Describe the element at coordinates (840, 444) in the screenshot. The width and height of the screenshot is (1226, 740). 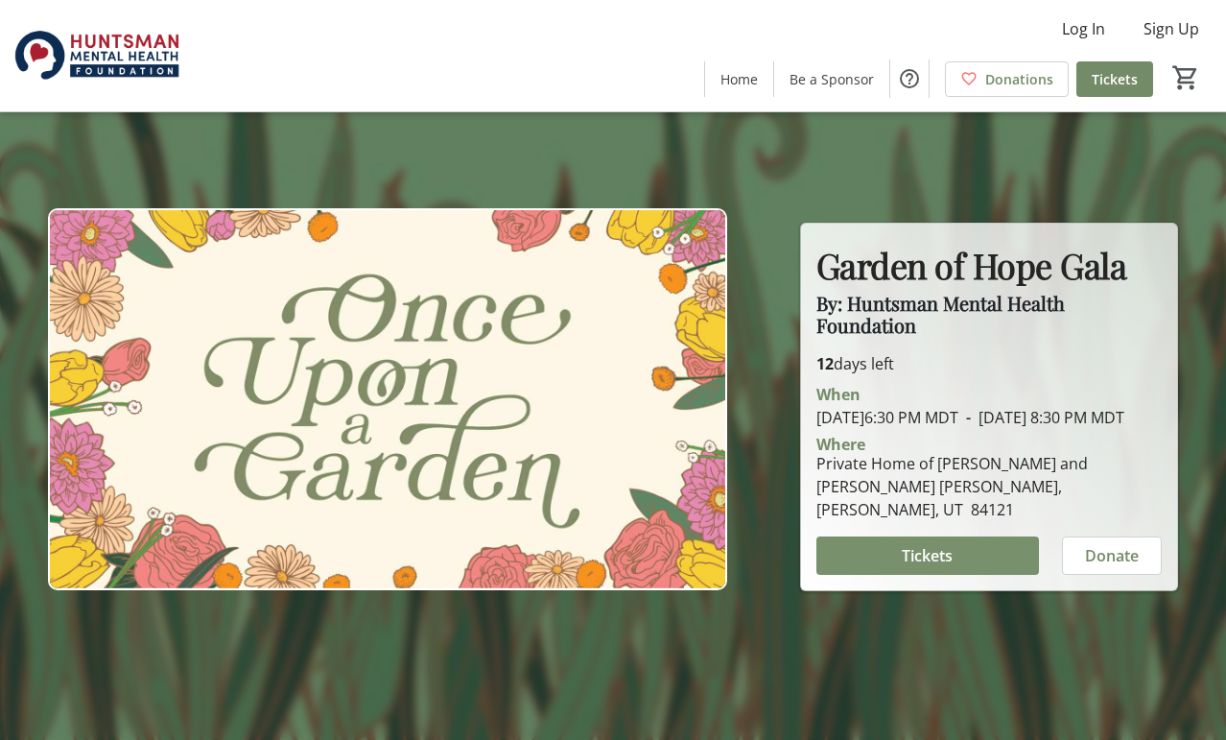
I see `div: Where` at that location.